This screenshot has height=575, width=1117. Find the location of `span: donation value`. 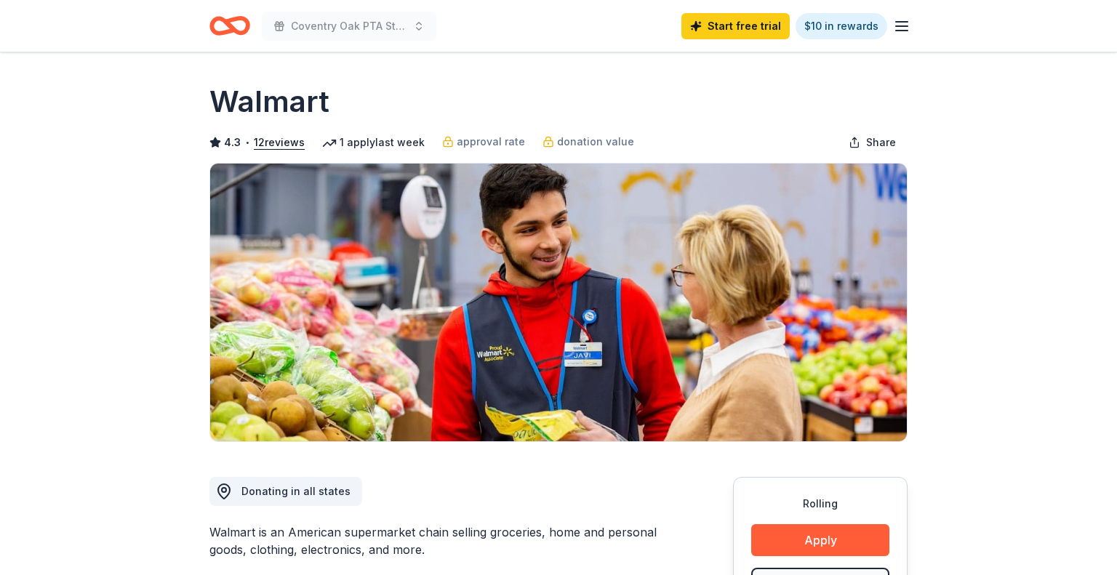

span: donation value is located at coordinates (595, 142).